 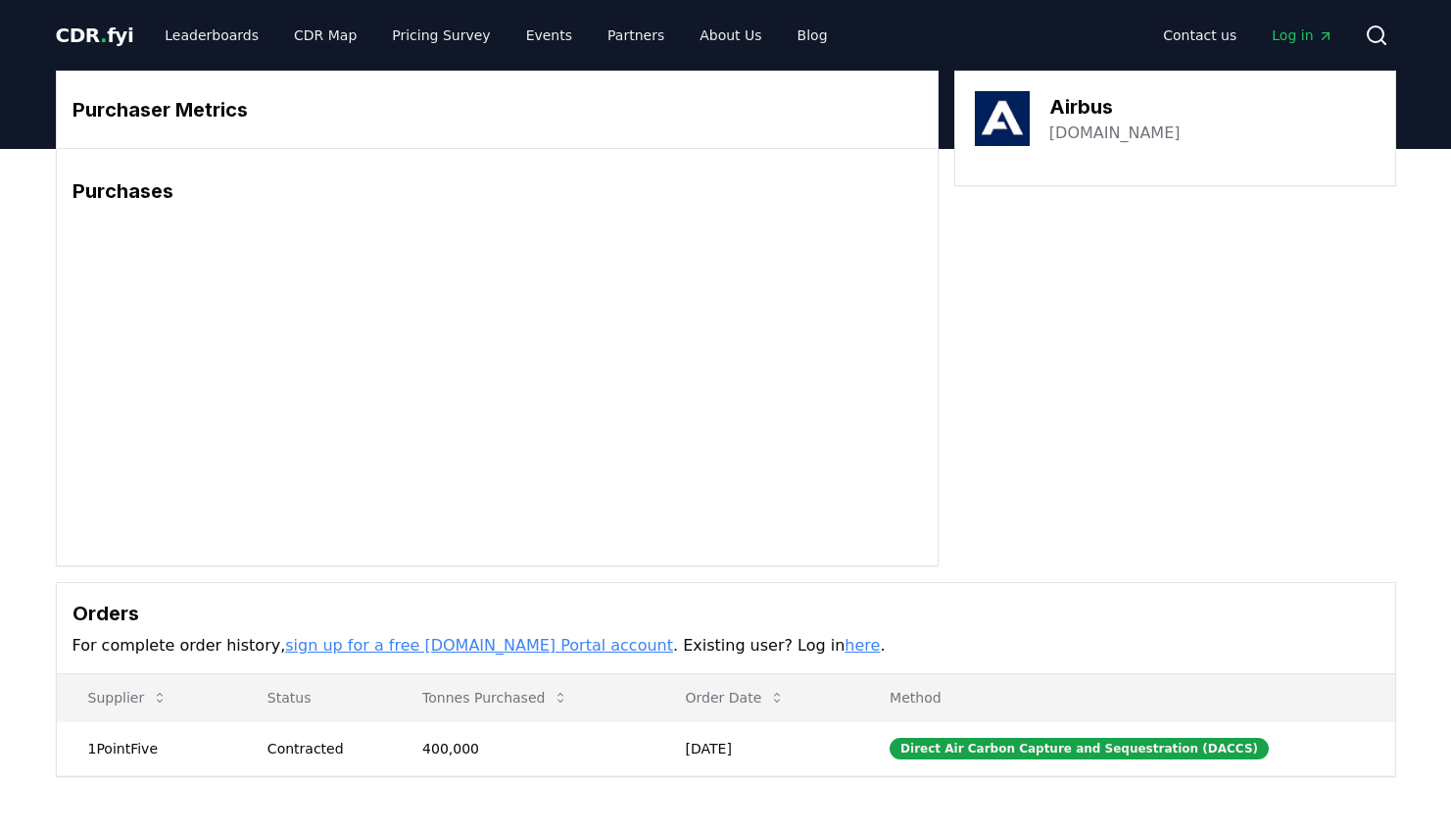 What do you see at coordinates (726, 613) in the screenshot?
I see `h3: Orders` at bounding box center [726, 613].